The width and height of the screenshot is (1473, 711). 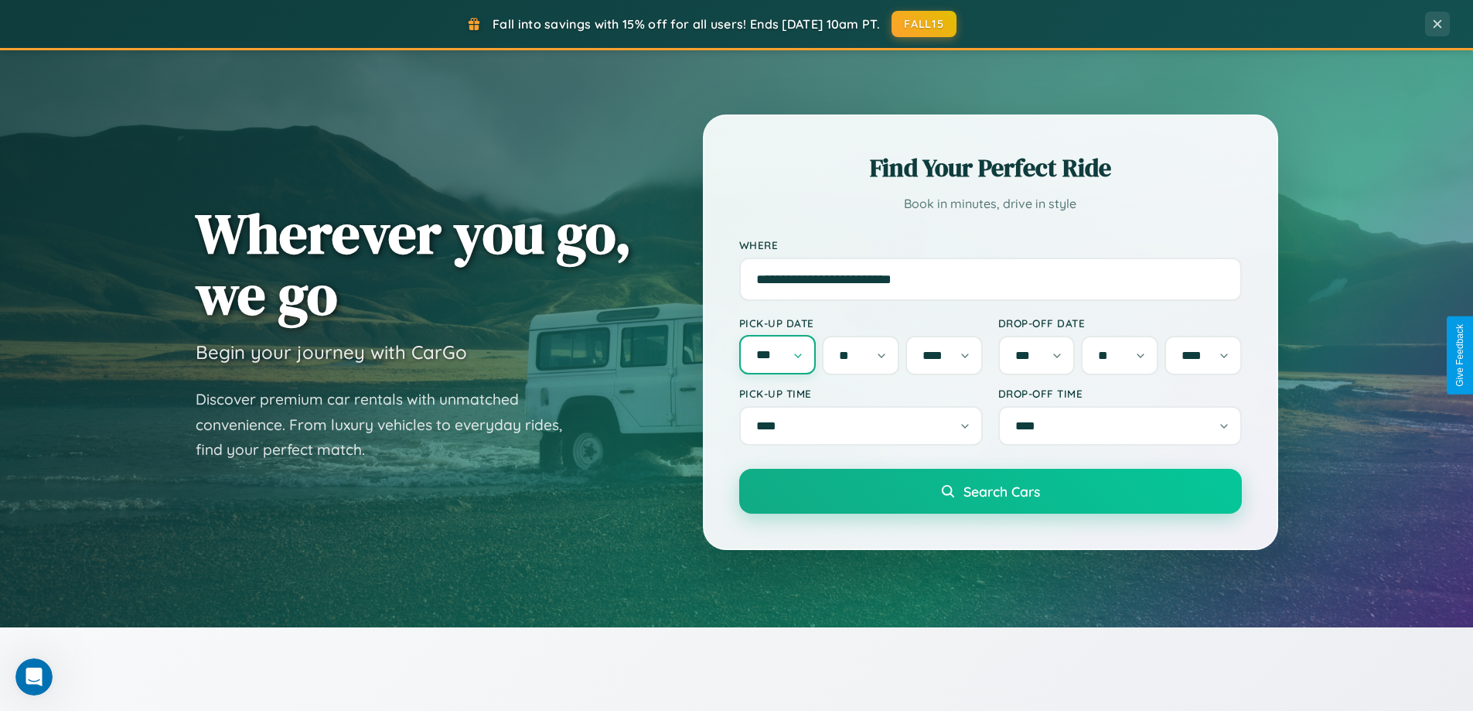 What do you see at coordinates (1460, 355) in the screenshot?
I see `div: Give Feedback` at bounding box center [1460, 355].